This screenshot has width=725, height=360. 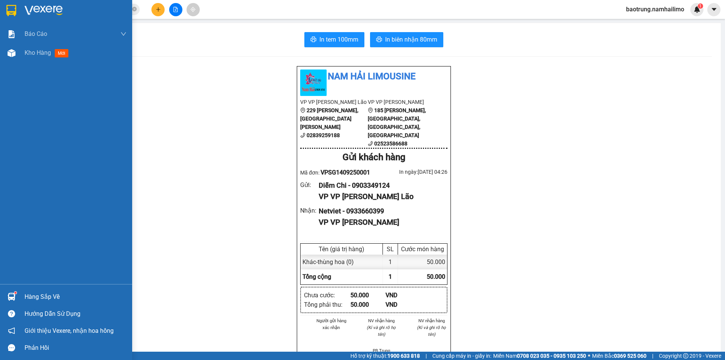 I want to click on div: 1, so click(x=391, y=262).